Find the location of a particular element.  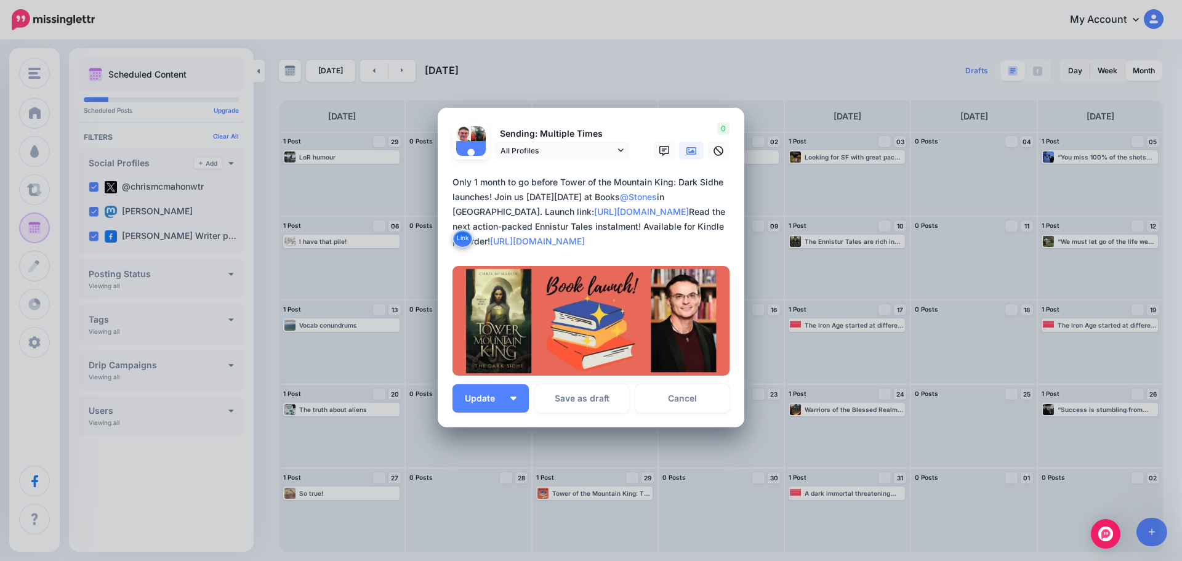

span: All Profiles is located at coordinates (558, 150).